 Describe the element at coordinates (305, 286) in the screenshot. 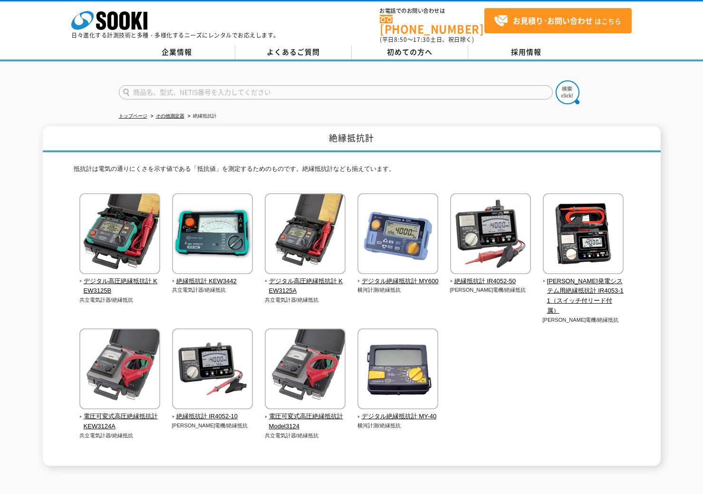

I see `span: デジタル高圧絶縁抵抗計 KEW3125A` at that location.